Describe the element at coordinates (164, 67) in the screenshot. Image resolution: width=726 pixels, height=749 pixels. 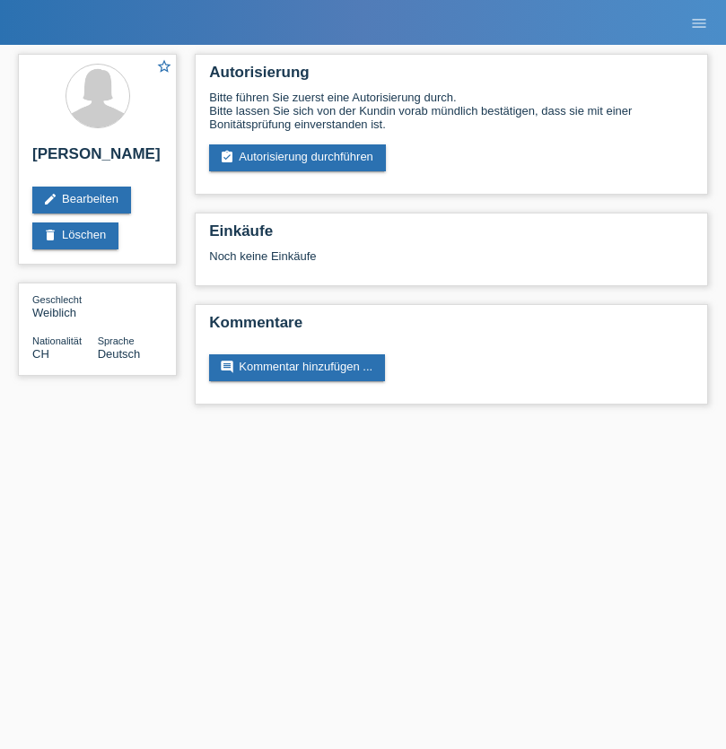
I see `a: star_border` at that location.